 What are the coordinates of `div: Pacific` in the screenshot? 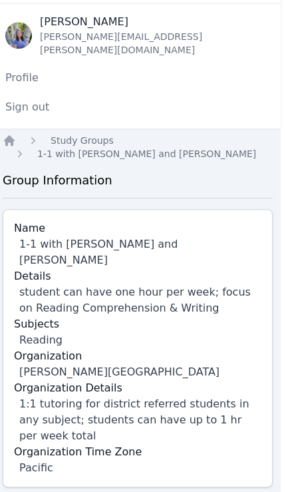 It's located at (140, 468).